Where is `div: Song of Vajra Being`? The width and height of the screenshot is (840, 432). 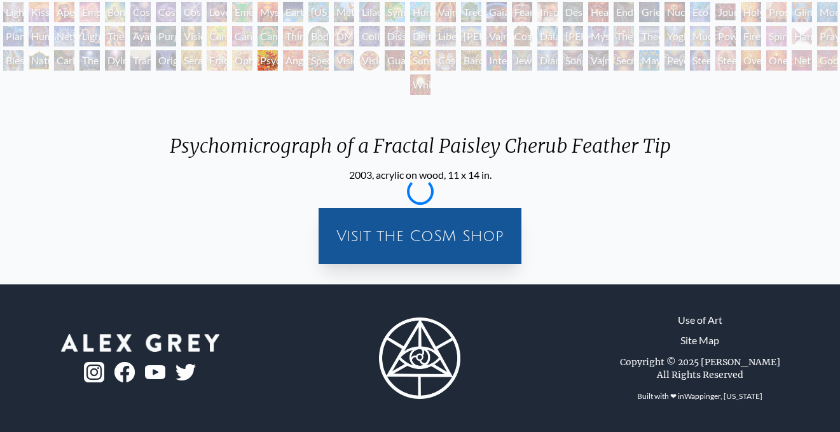
div: Song of Vajra Being is located at coordinates (573, 60).